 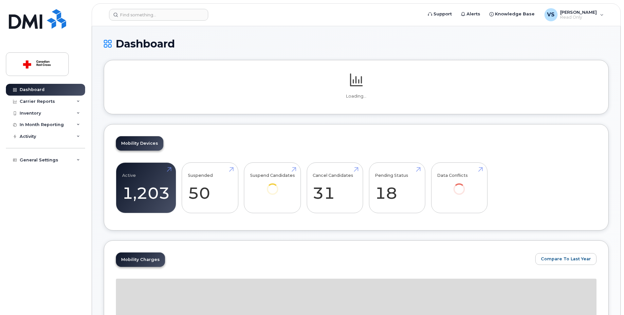 What do you see at coordinates (356, 44) in the screenshot?
I see `h1: Dashboard` at bounding box center [356, 44].